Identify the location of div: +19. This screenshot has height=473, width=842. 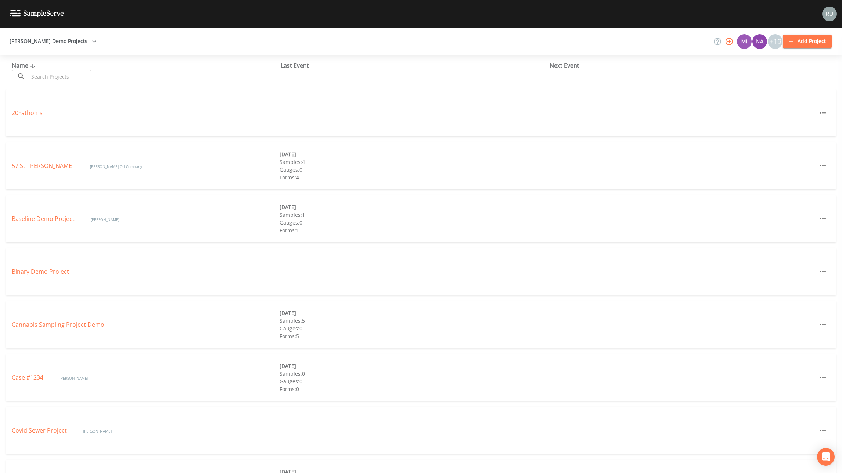
(775, 41).